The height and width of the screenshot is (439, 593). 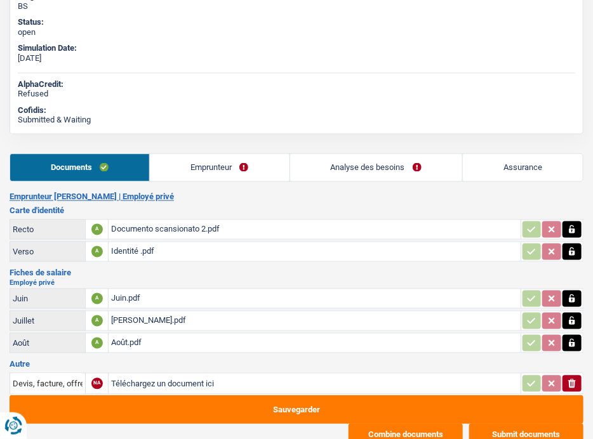 What do you see at coordinates (296, 273) in the screenshot?
I see `h3: Fiches de salaire` at bounding box center [296, 273].